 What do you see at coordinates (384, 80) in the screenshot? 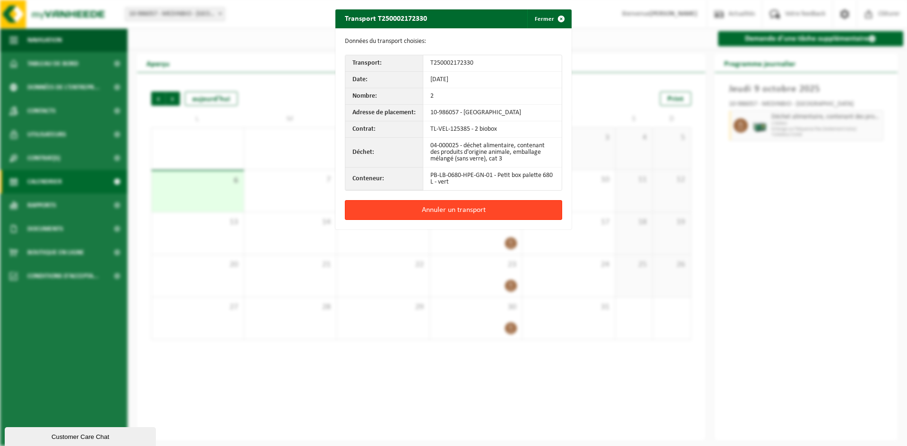
I see `th: Date:` at bounding box center [384, 80].